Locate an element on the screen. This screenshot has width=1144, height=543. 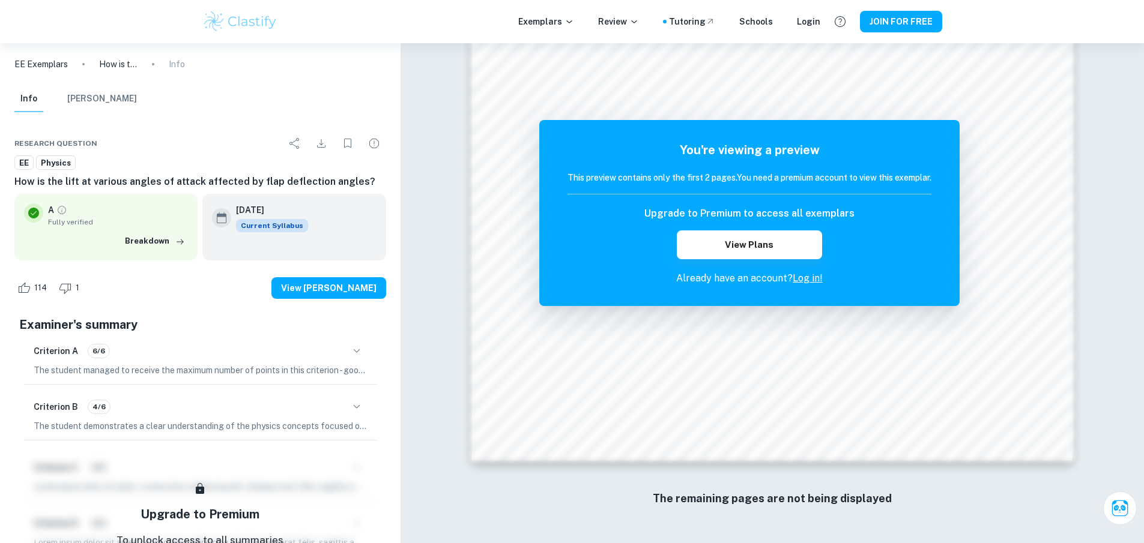
span: Research question is located at coordinates (56, 143).